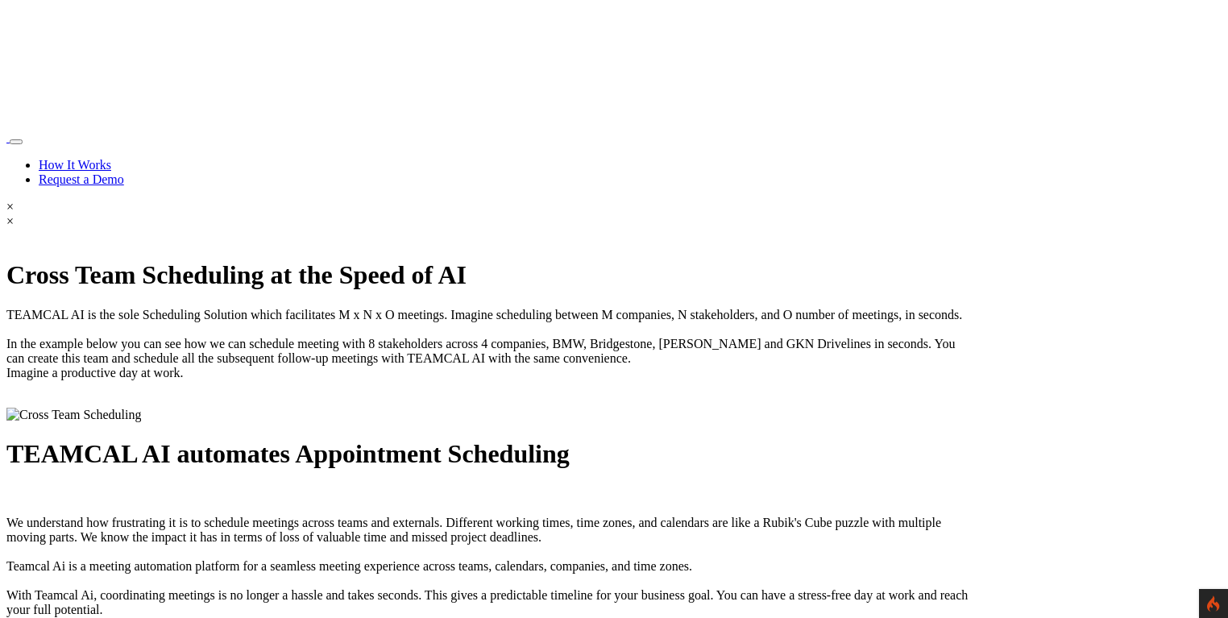 The image size is (1228, 618). Describe the element at coordinates (490, 344) in the screenshot. I see `p: TEAMCAL AI is the sole Scheduling Solution which facilitates M x N x O meetings. Imagine scheduli...` at that location.